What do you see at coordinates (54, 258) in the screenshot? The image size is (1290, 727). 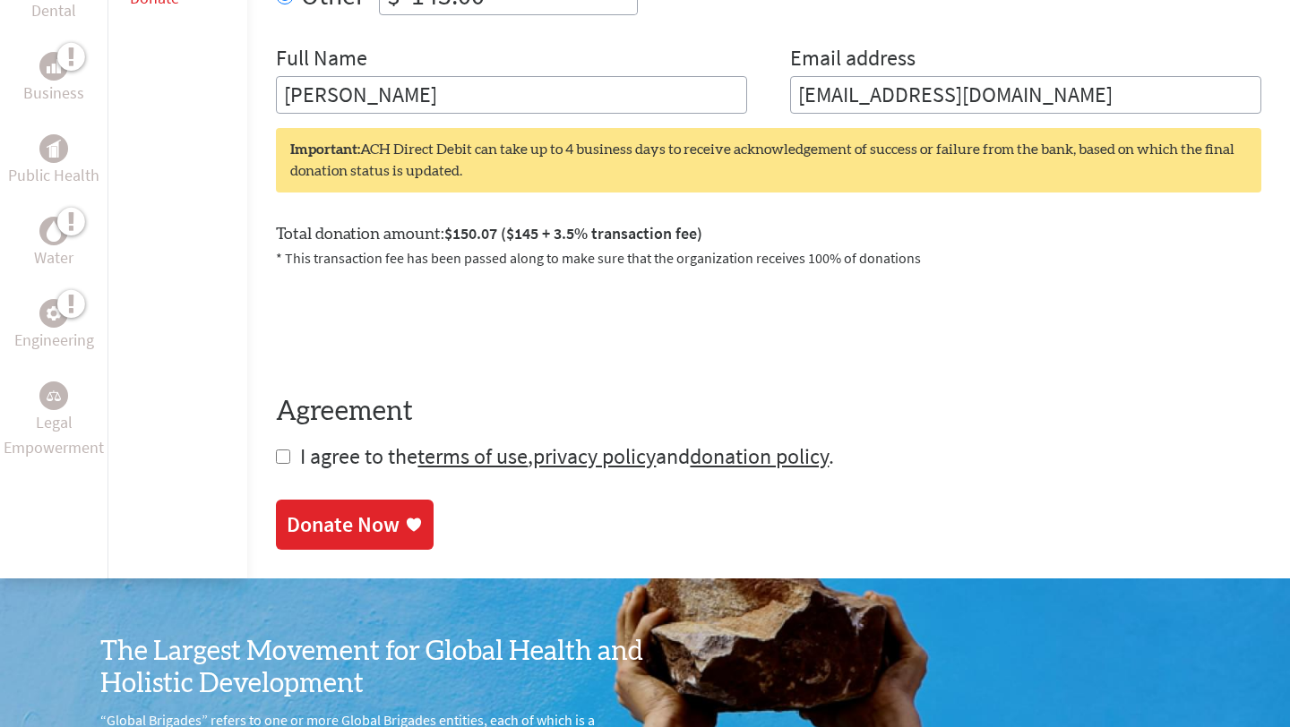 I see `p: Water` at bounding box center [54, 258].